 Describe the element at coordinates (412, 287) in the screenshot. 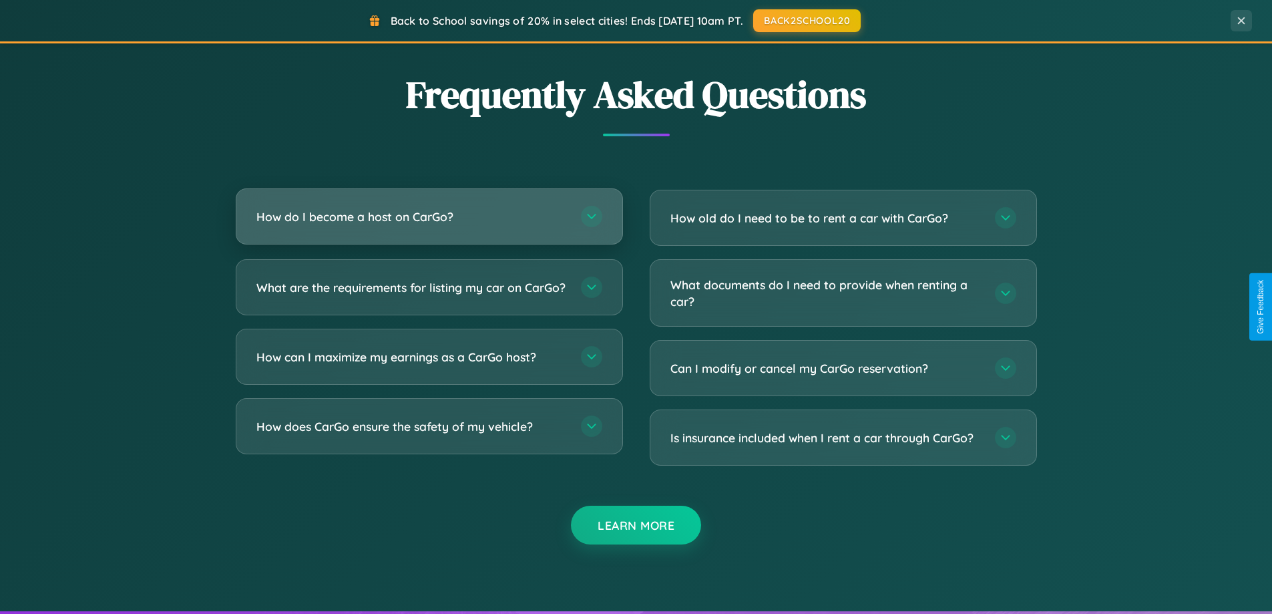

I see `h3: What are the requirements for listing my car on CarGo?` at that location.